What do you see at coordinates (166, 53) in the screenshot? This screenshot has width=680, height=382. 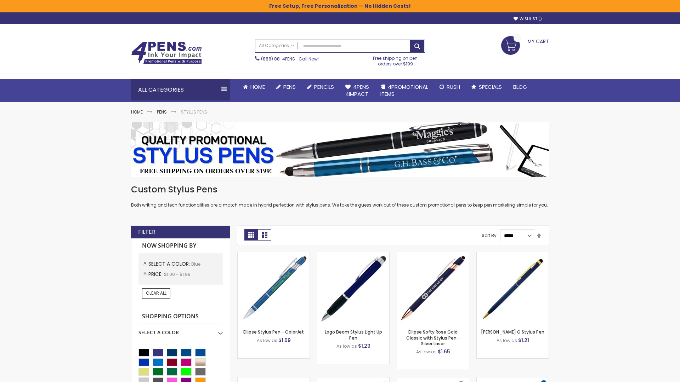 I see `img: 4Pens Custom Pens and Promotional Products` at bounding box center [166, 53].